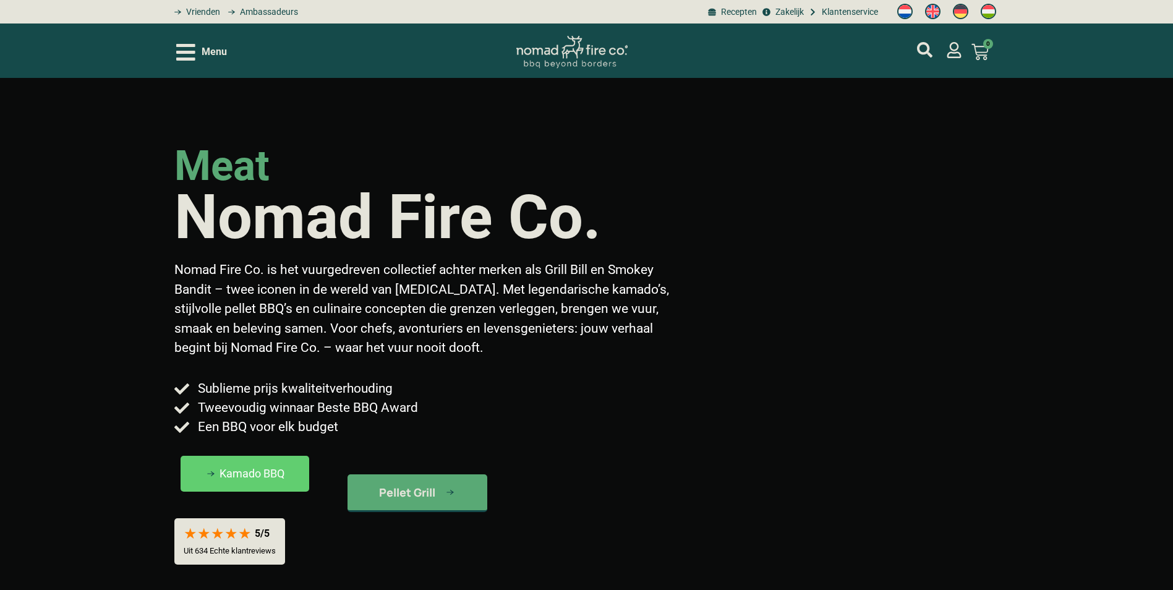  I want to click on h1: Nomad Fire Co., so click(388, 217).